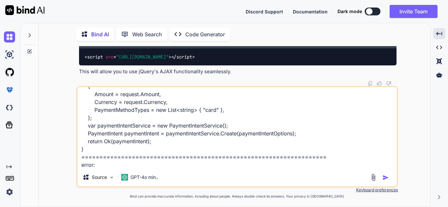 The height and width of the screenshot is (207, 448). I want to click on button: Documentation, so click(310, 11).